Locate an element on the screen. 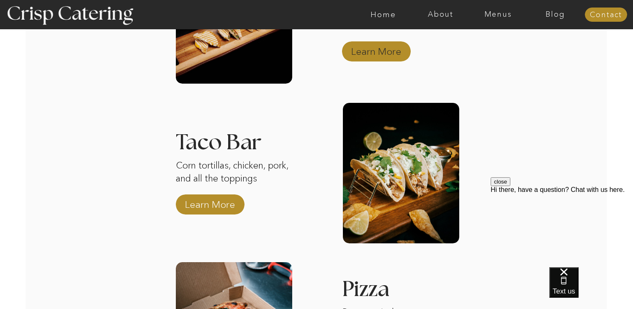 The image size is (633, 309). h3: Pizza is located at coordinates (385, 291).